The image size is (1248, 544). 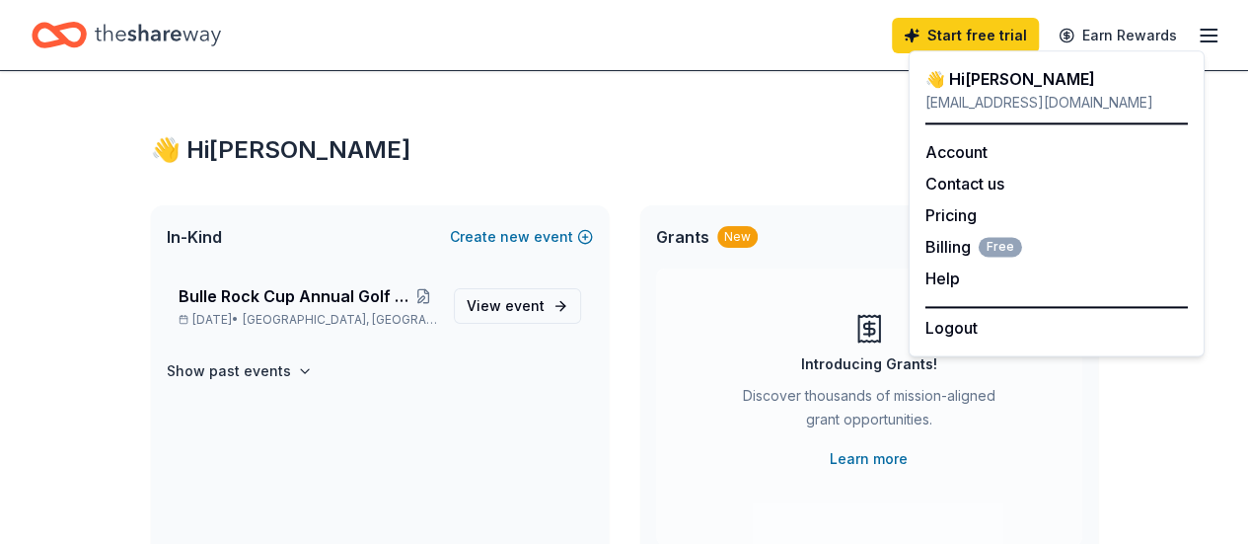 What do you see at coordinates (942, 278) in the screenshot?
I see `button: Help` at bounding box center [942, 278].